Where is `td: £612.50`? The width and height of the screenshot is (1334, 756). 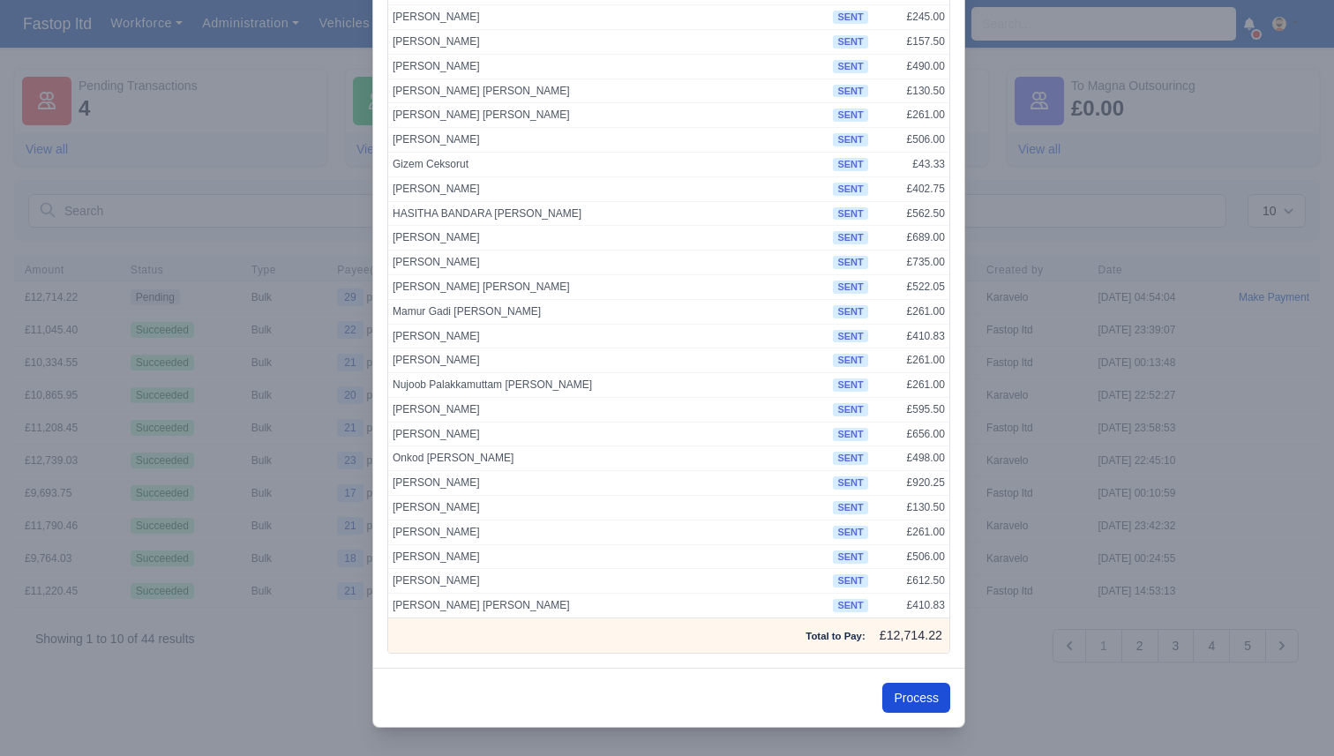 td: £612.50 is located at coordinates (910, 581).